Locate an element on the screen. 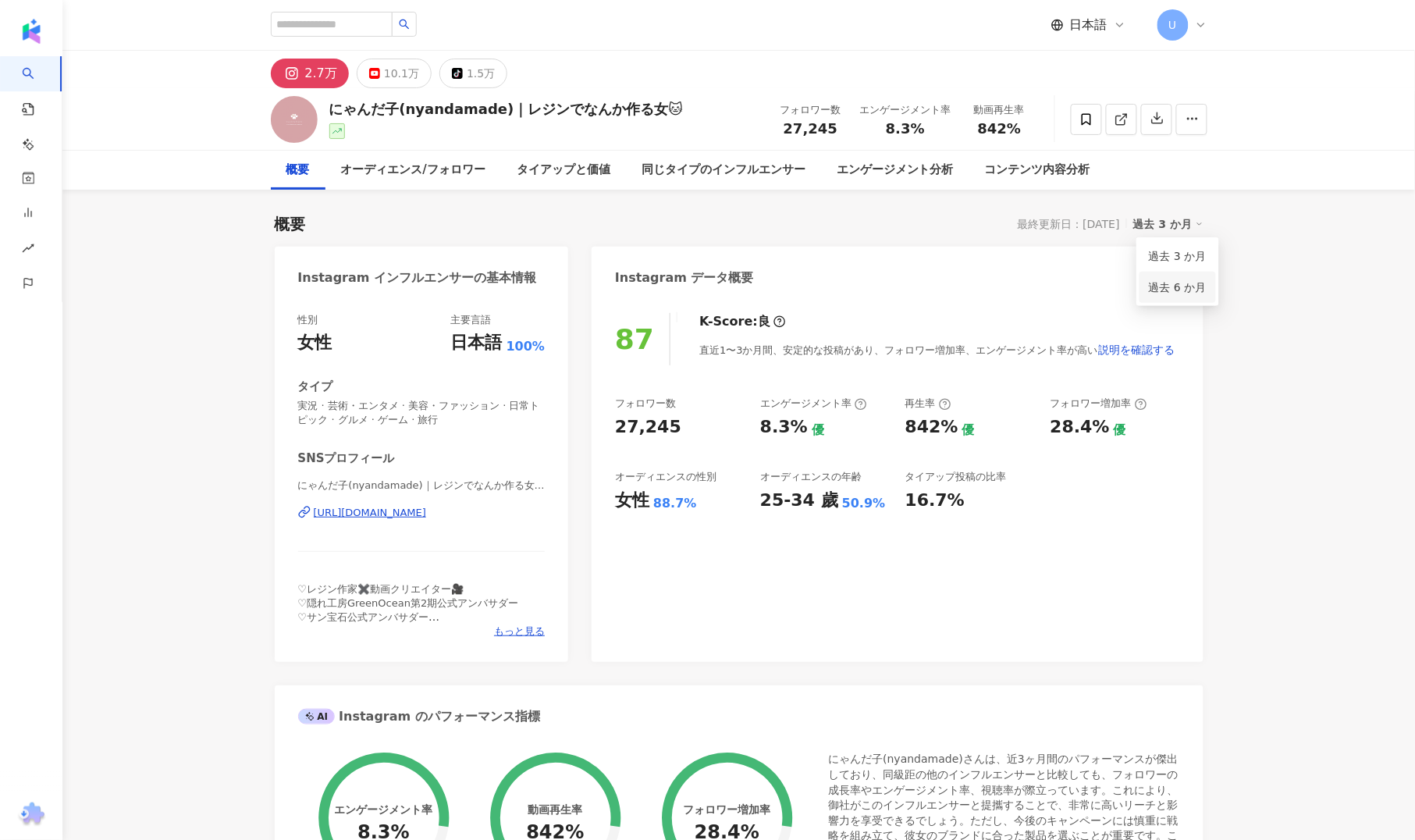 The image size is (1415, 840). div: 28.4% is located at coordinates (1080, 427).